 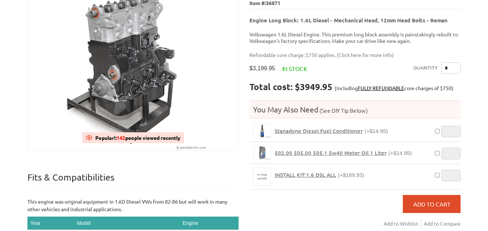 What do you see at coordinates (262, 153) in the screenshot?
I see `a: 502.00 505.00 505.1 5w40 Motor Oil 1 Liter` at bounding box center [262, 153].